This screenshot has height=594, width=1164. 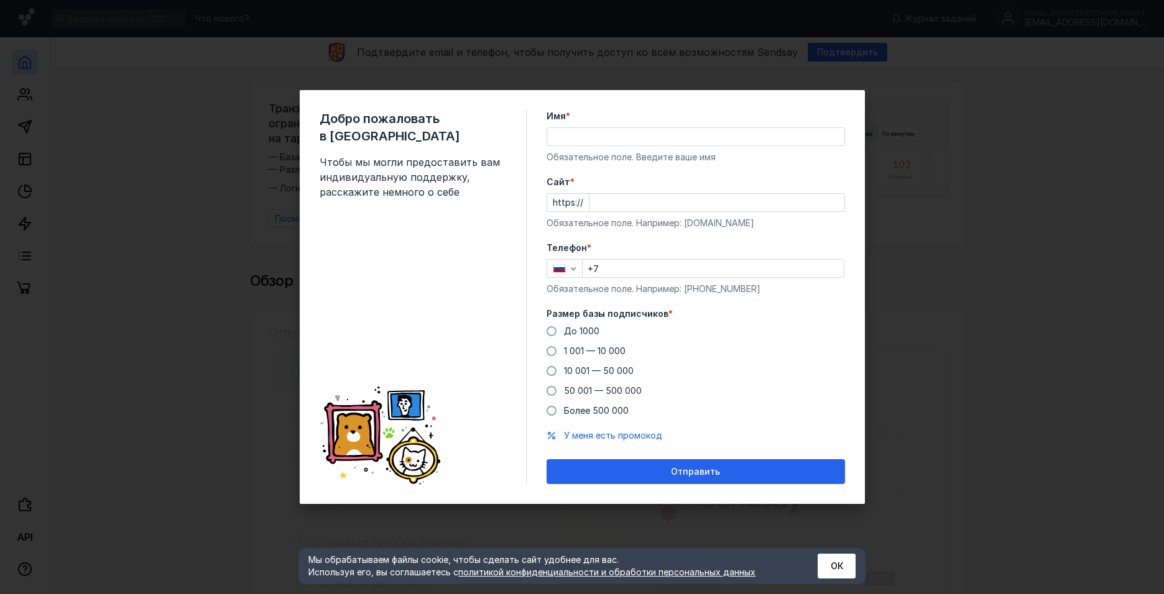 I want to click on span: Размер базы подписчиков, so click(x=607, y=314).